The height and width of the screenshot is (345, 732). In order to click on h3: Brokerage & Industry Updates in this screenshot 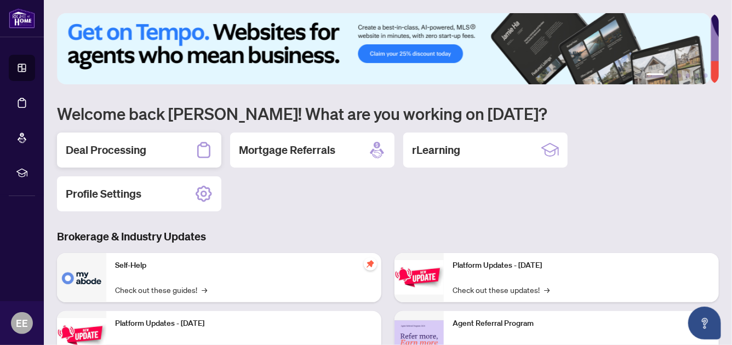, I will do `click(388, 237)`.